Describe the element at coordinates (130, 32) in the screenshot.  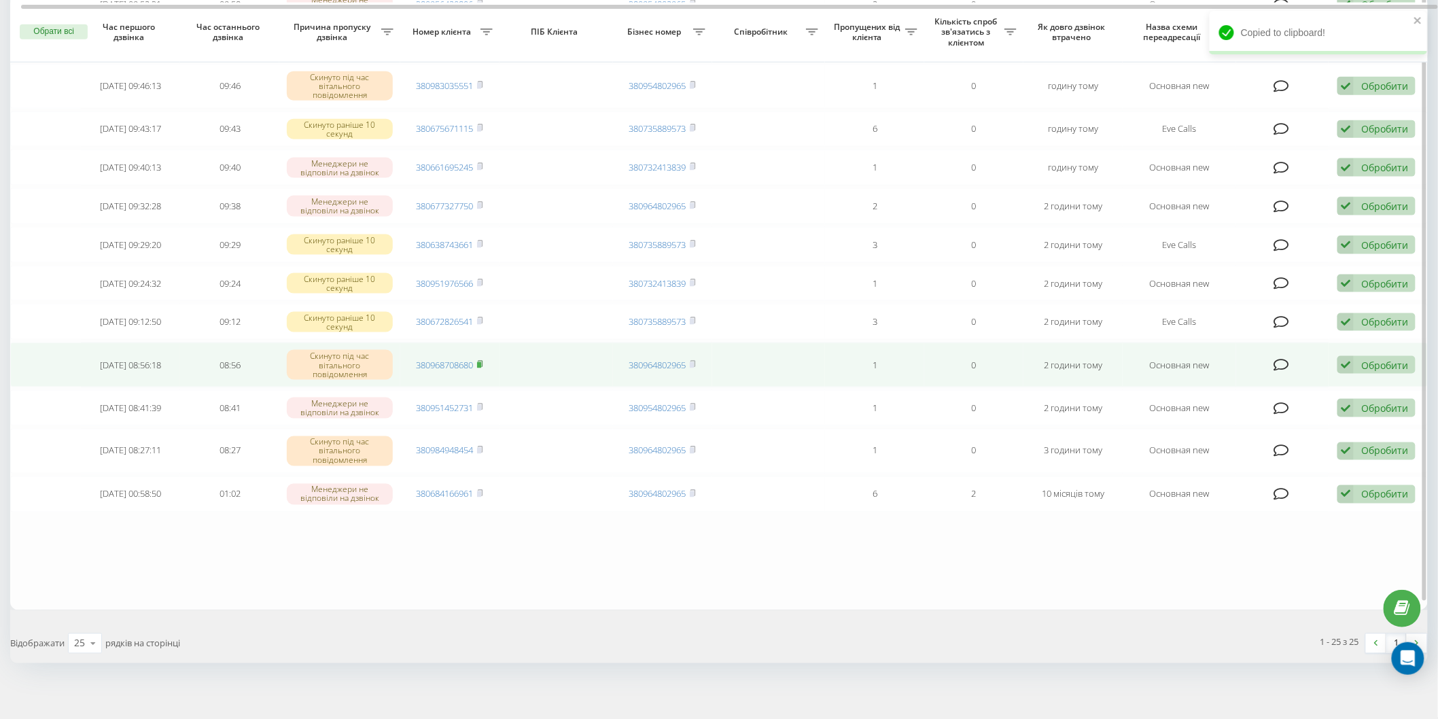
I see `span: Час першого дзвінка` at that location.